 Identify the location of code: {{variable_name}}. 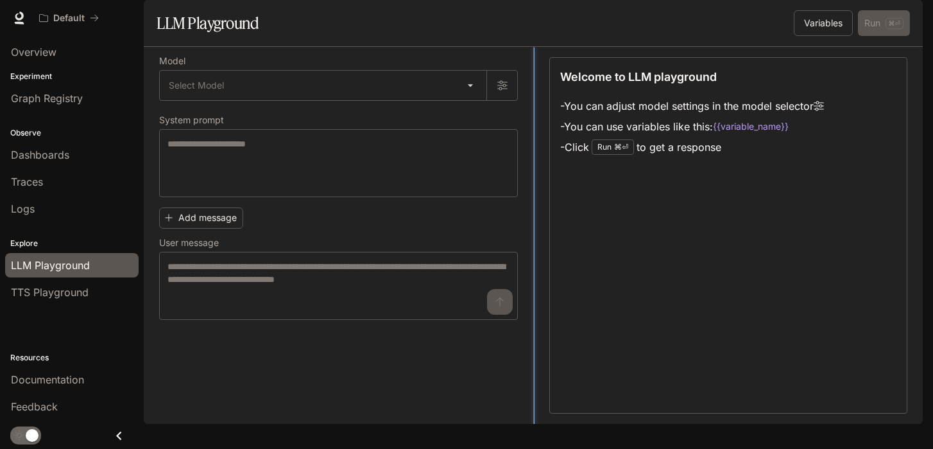
(751, 126).